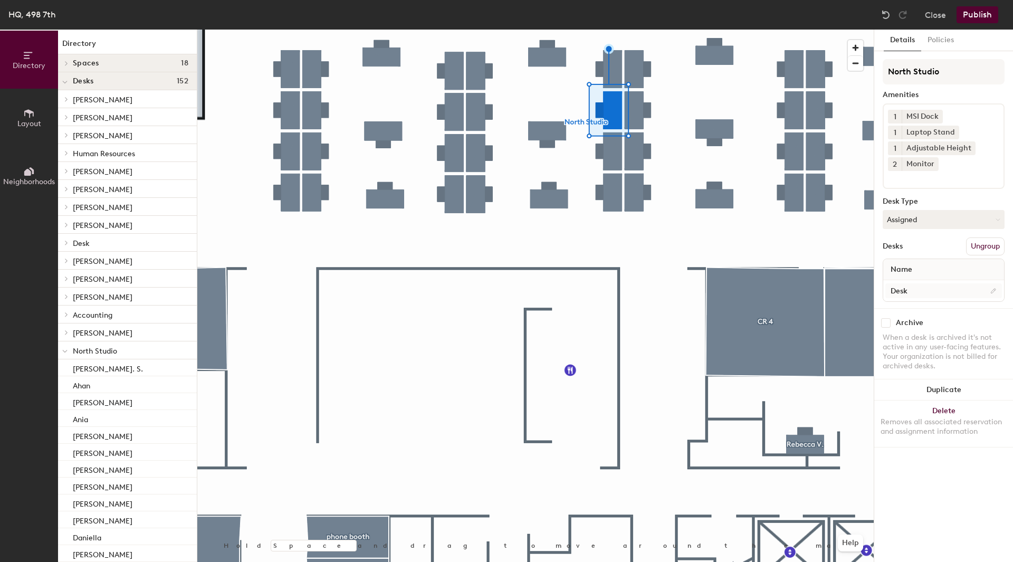  I want to click on div: When a desk is archived it's not active in any user-facing features. Your organization is not bil..., so click(944, 352).